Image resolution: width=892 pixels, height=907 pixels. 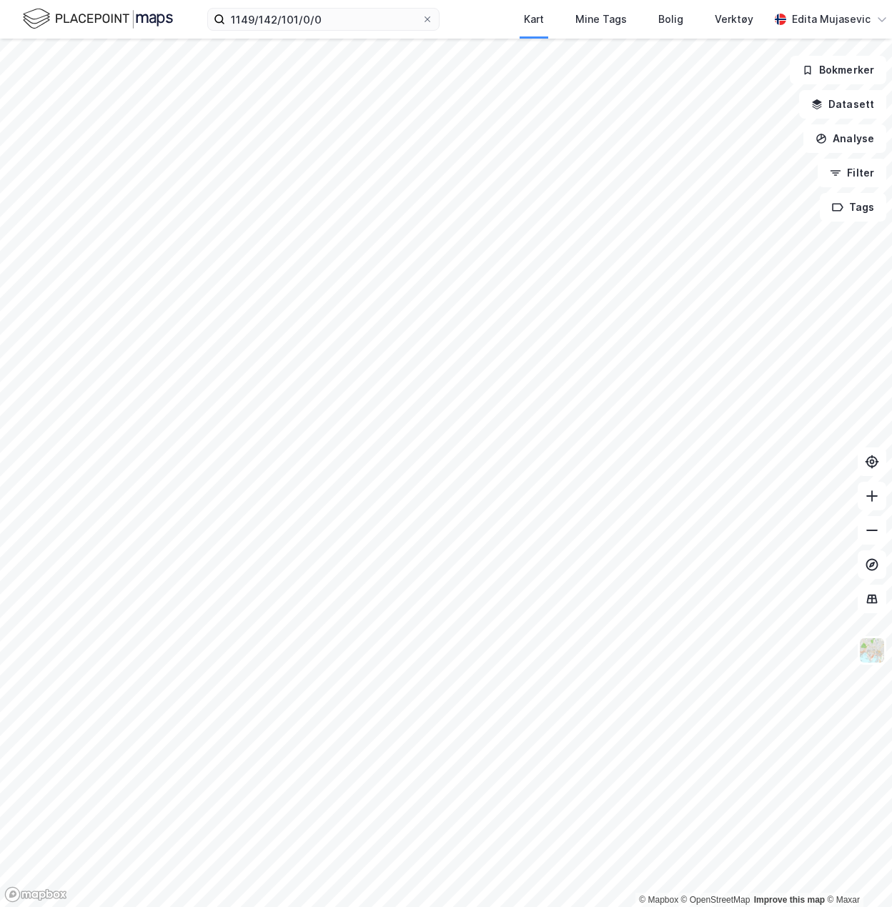 I want to click on img: logo.f888ab2527a4732fd821a326f86c7f29.svg, so click(x=98, y=19).